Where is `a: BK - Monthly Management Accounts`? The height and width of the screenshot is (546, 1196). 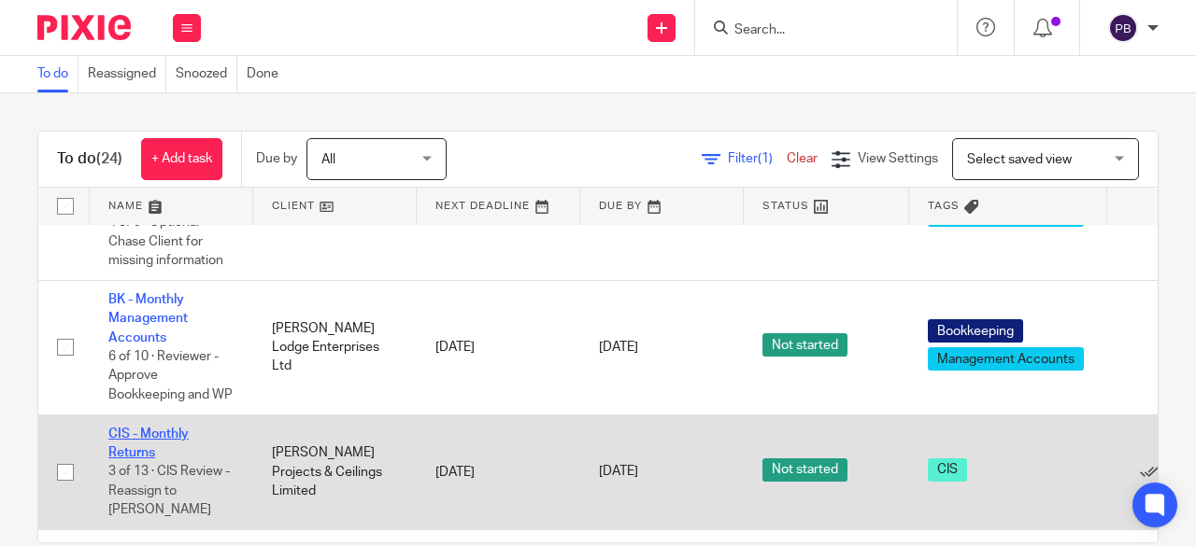 a: BK - Monthly Management Accounts is located at coordinates (148, 319).